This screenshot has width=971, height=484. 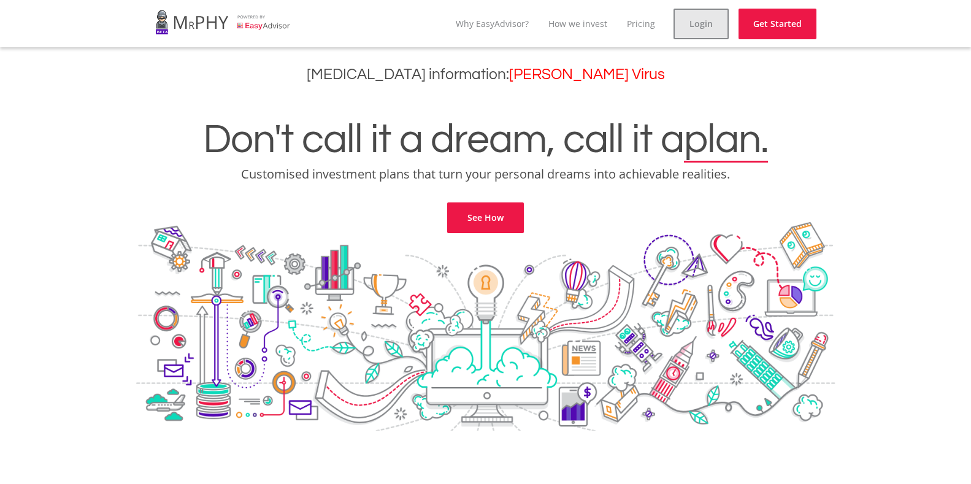 I want to click on h1: Don't call it a dream, call it a, so click(x=485, y=140).